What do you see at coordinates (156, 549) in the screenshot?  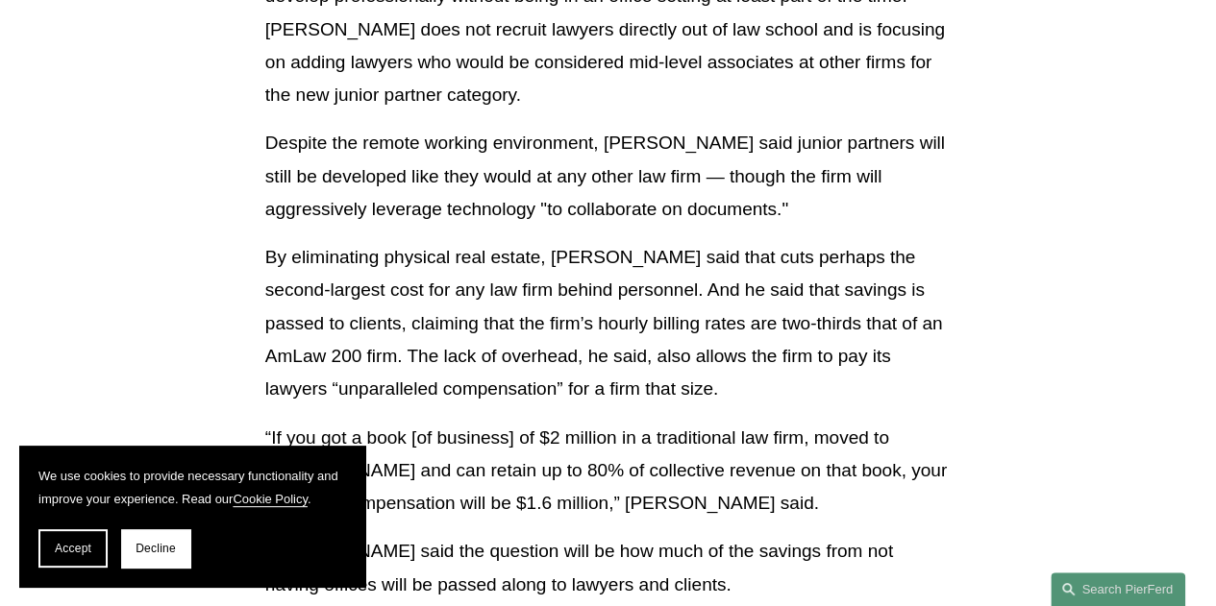 I see `button: Decline` at bounding box center [156, 549].